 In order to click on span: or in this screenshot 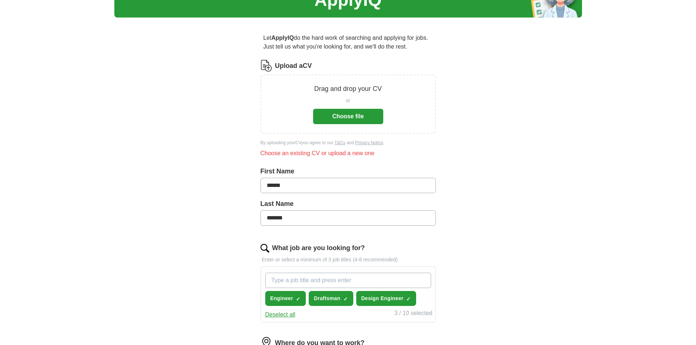, I will do `click(348, 100)`.